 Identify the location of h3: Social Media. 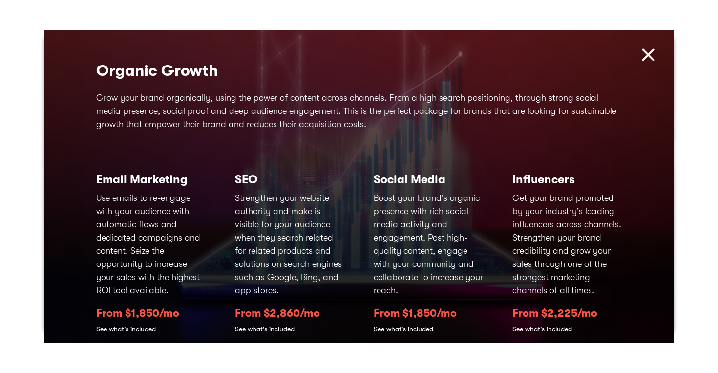
(429, 179).